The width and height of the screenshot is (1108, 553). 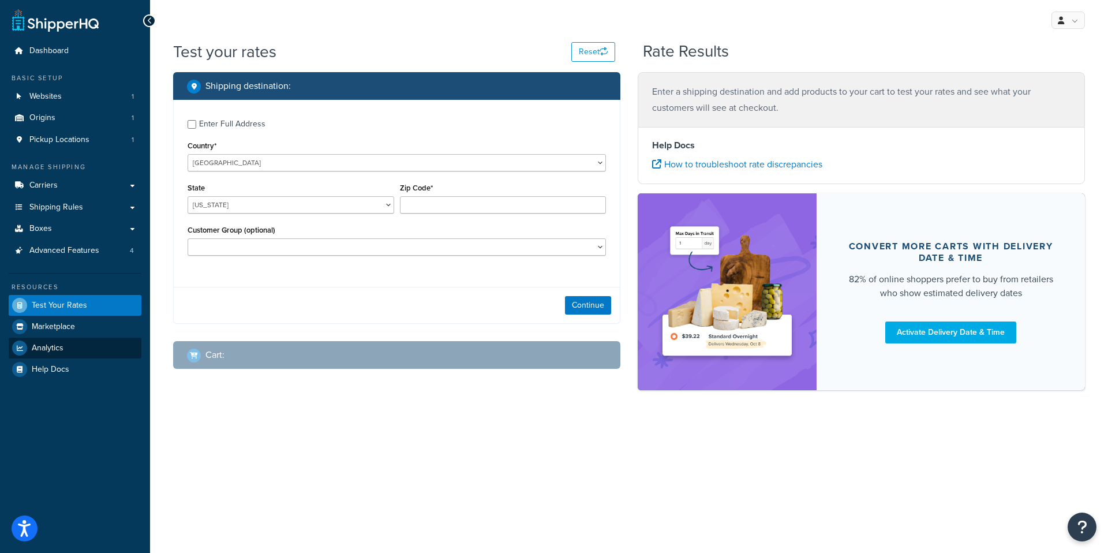 What do you see at coordinates (75, 167) in the screenshot?
I see `div: Manage Shipping` at bounding box center [75, 167].